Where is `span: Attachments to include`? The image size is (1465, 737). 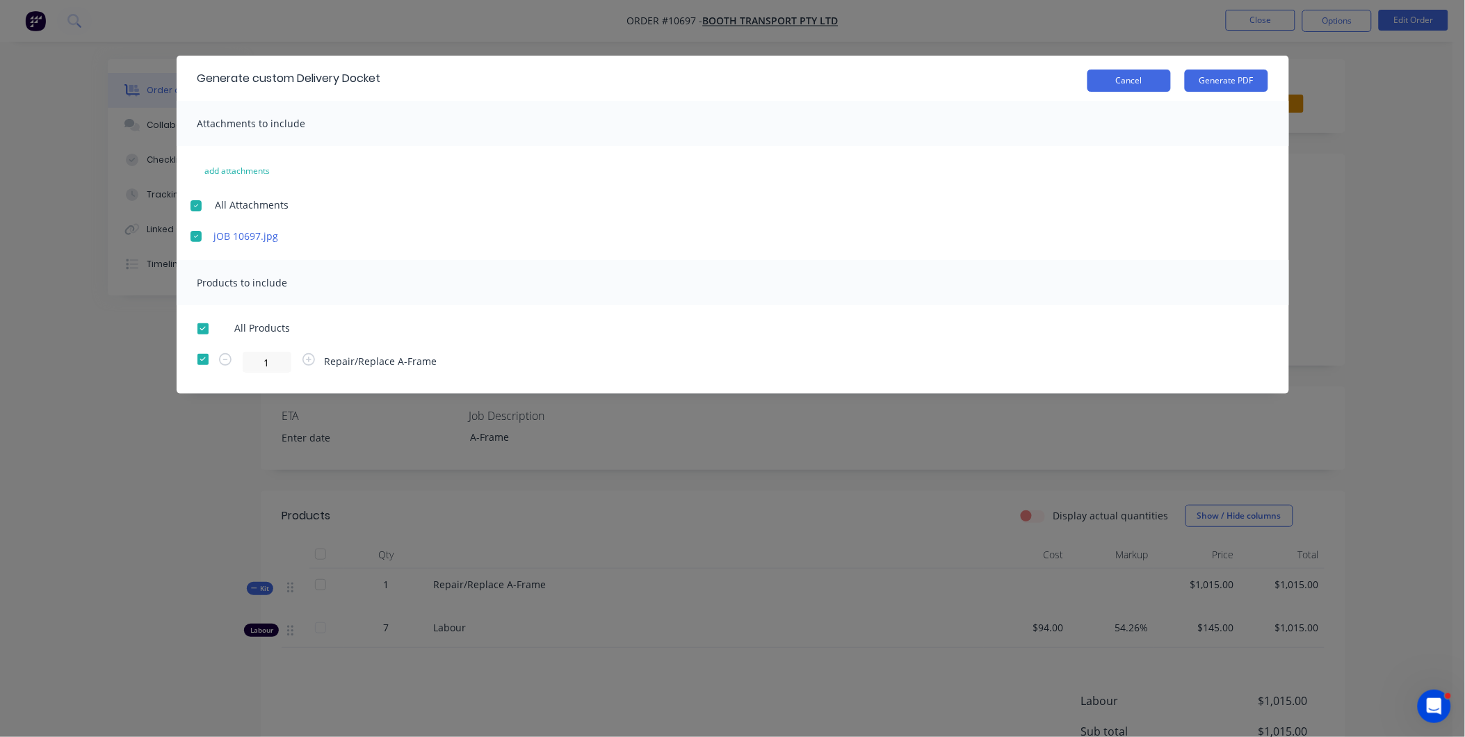
span: Attachments to include is located at coordinates (252, 123).